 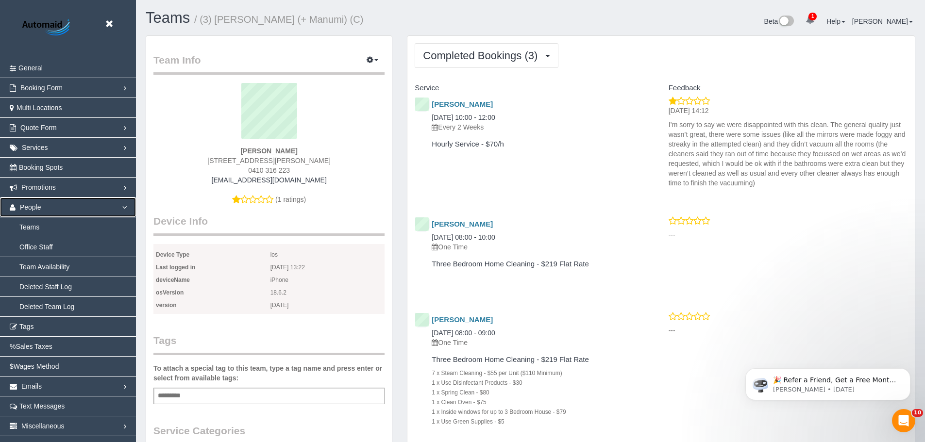 What do you see at coordinates (477, 383) in the screenshot?
I see `small: 1 x Use Disinfectant Products - $30` at bounding box center [477, 383].